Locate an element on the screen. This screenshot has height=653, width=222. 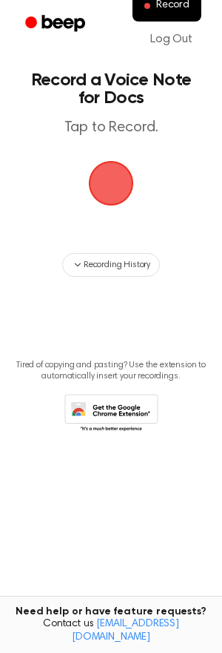
h1: Record a Voice Note for Docs is located at coordinates (111, 89).